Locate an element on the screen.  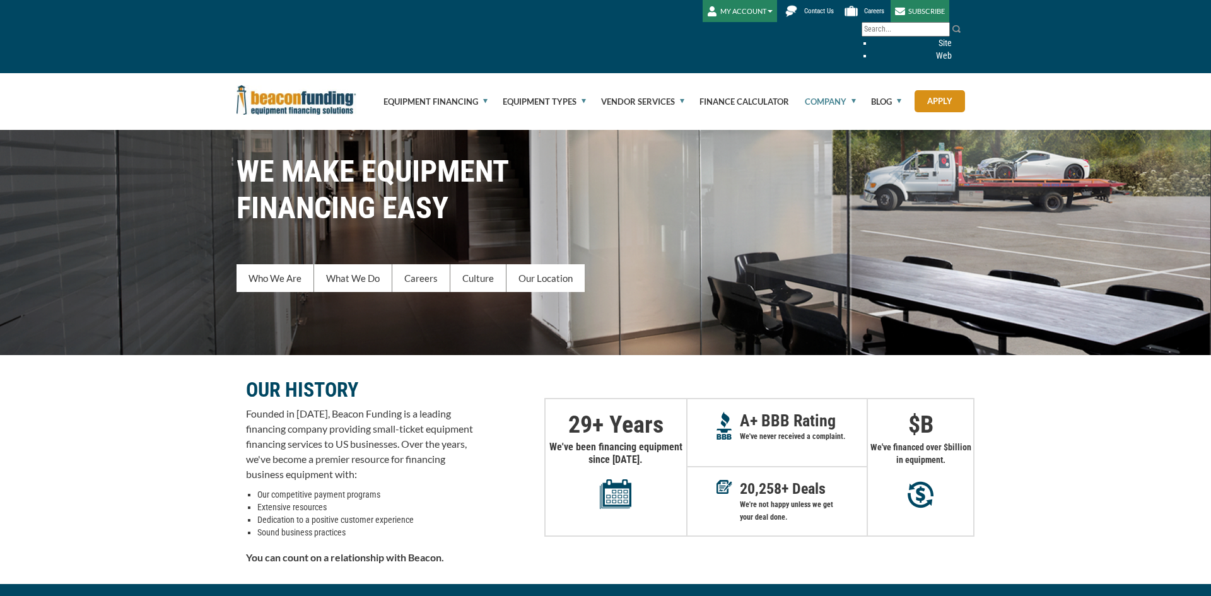
a: Clear search text is located at coordinates (942, 30).